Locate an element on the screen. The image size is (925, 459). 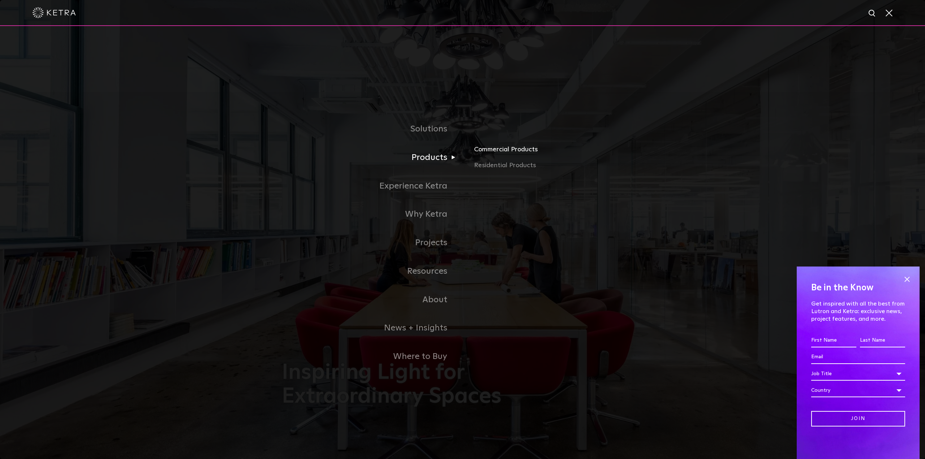
div: Country is located at coordinates (858, 391).